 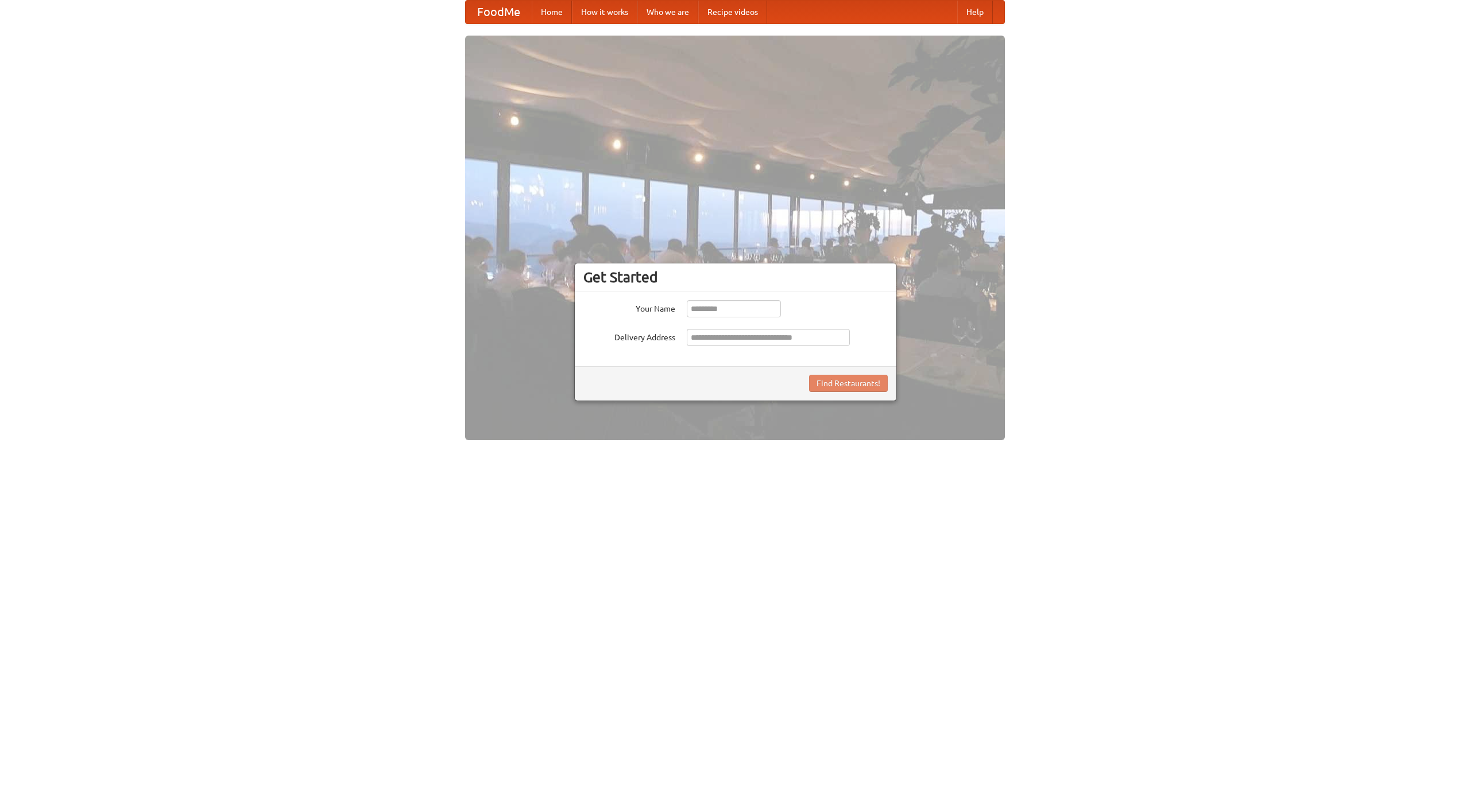 I want to click on h3: Get Started, so click(x=735, y=277).